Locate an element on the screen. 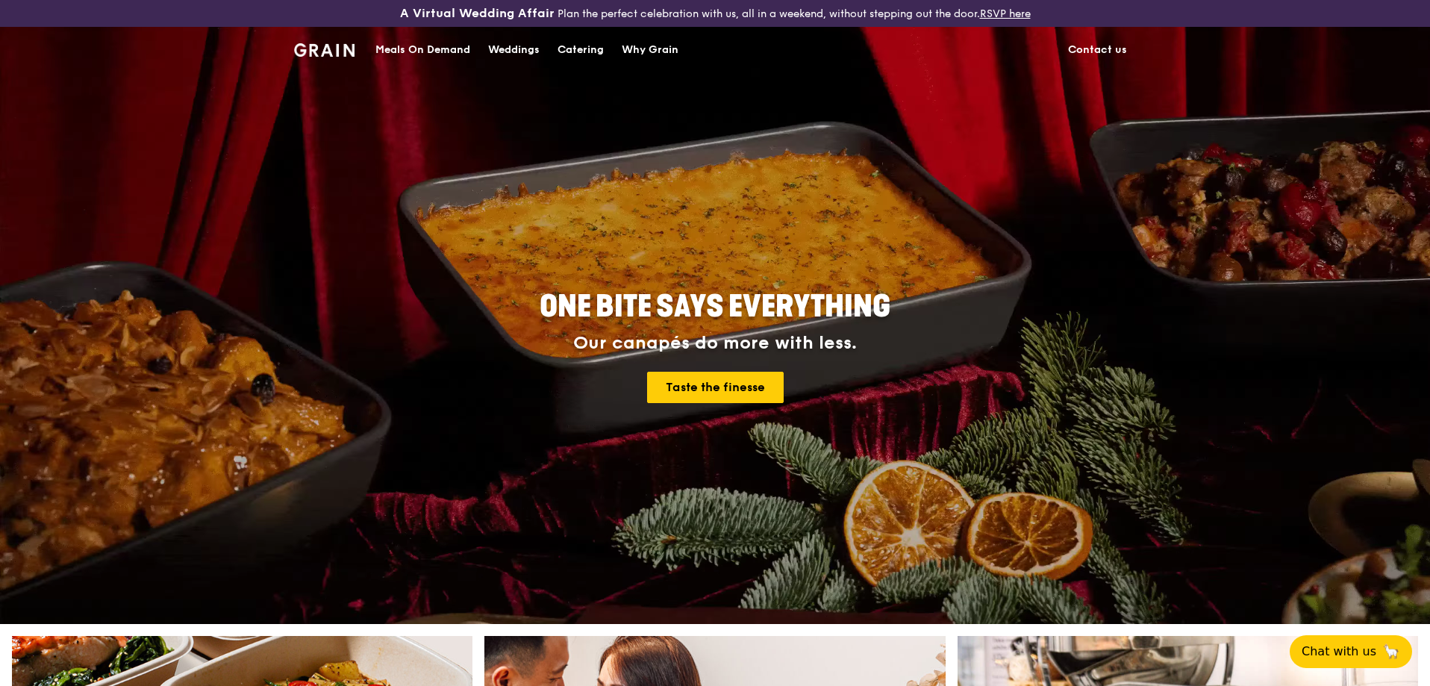 The image size is (1430, 686). img: Grain is located at coordinates (324, 50).